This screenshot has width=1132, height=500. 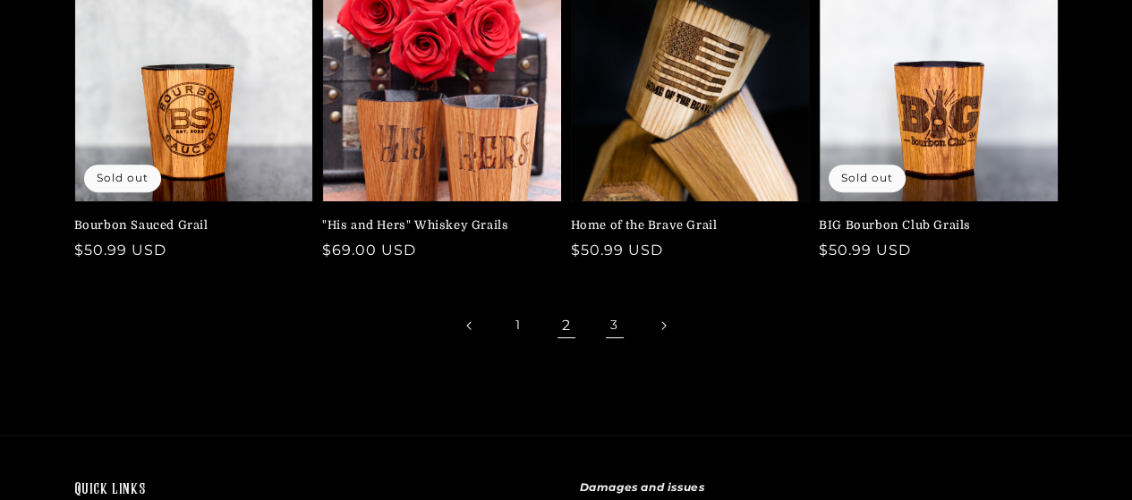 What do you see at coordinates (663, 326) in the screenshot?
I see `a: Next page` at bounding box center [663, 326].